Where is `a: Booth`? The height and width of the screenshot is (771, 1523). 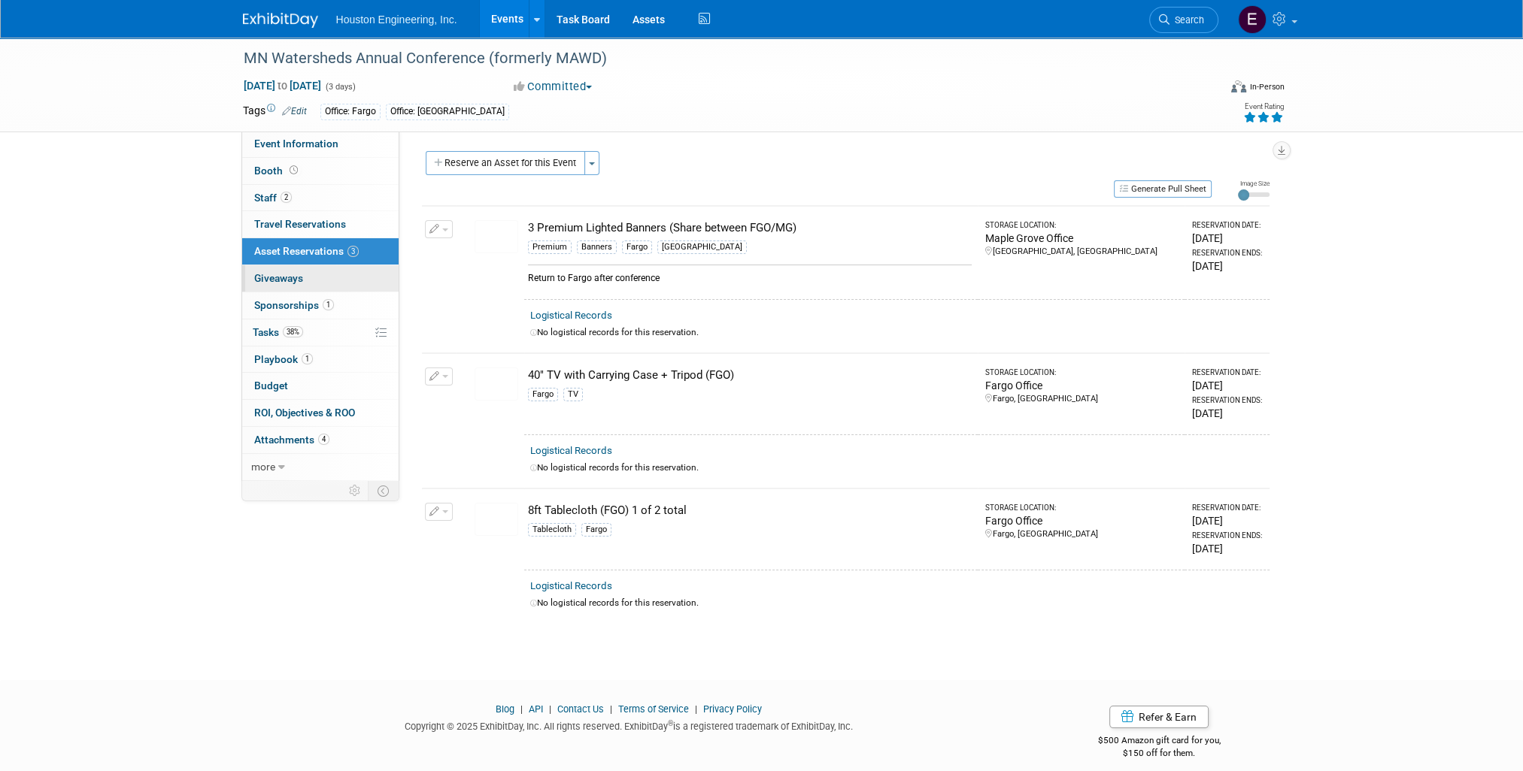 a: Booth is located at coordinates (320, 171).